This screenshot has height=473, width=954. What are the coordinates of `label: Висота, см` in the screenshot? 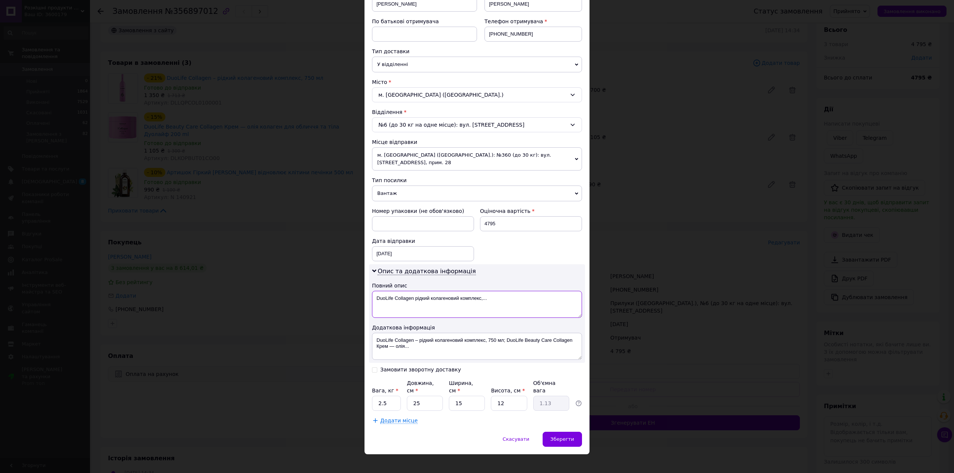 It's located at (508, 391).